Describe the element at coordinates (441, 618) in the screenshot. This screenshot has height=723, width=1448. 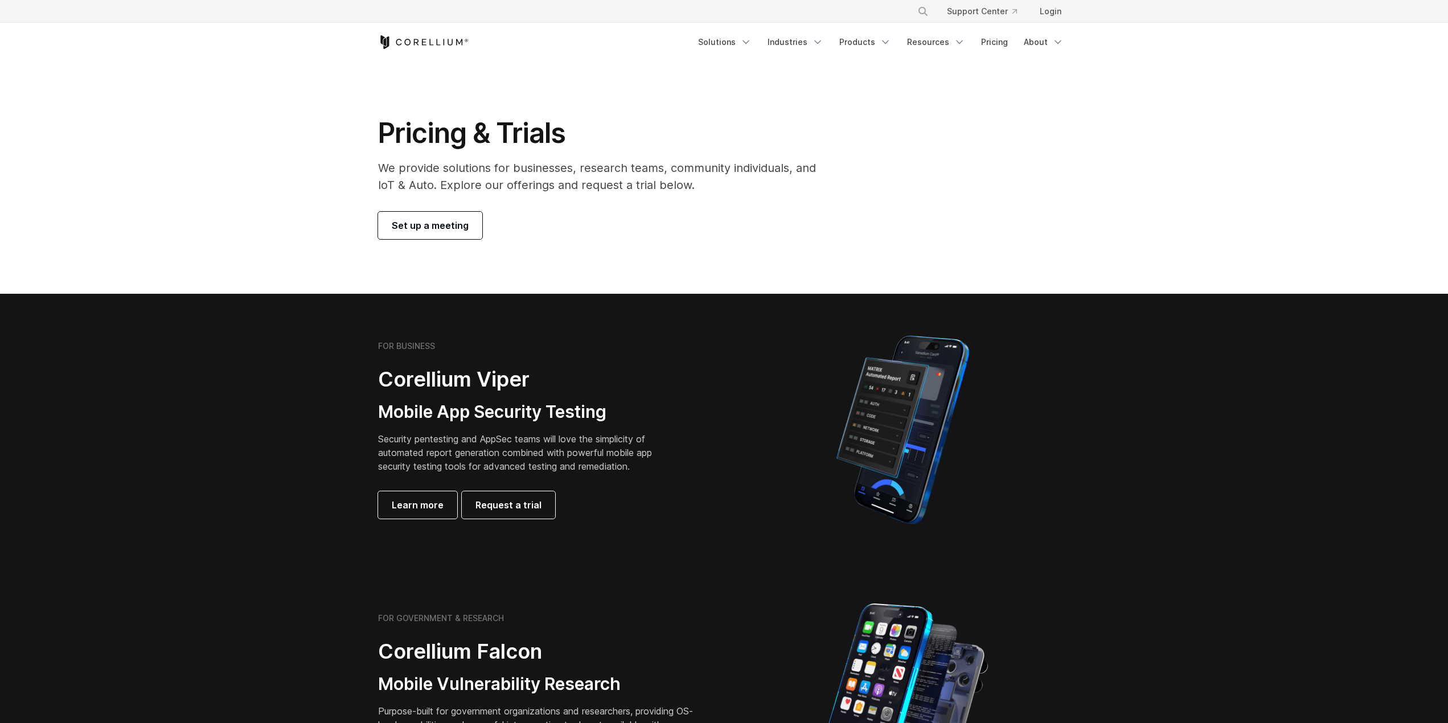
I see `h6: FOR GOVERNMENT & RESEARCH` at that location.